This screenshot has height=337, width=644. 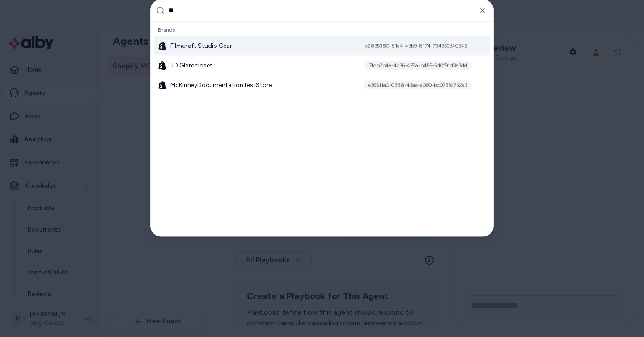 What do you see at coordinates (416, 46) in the screenshot?
I see `div: e2835980-81a4-43b9-8174-734359340342` at bounding box center [416, 46].